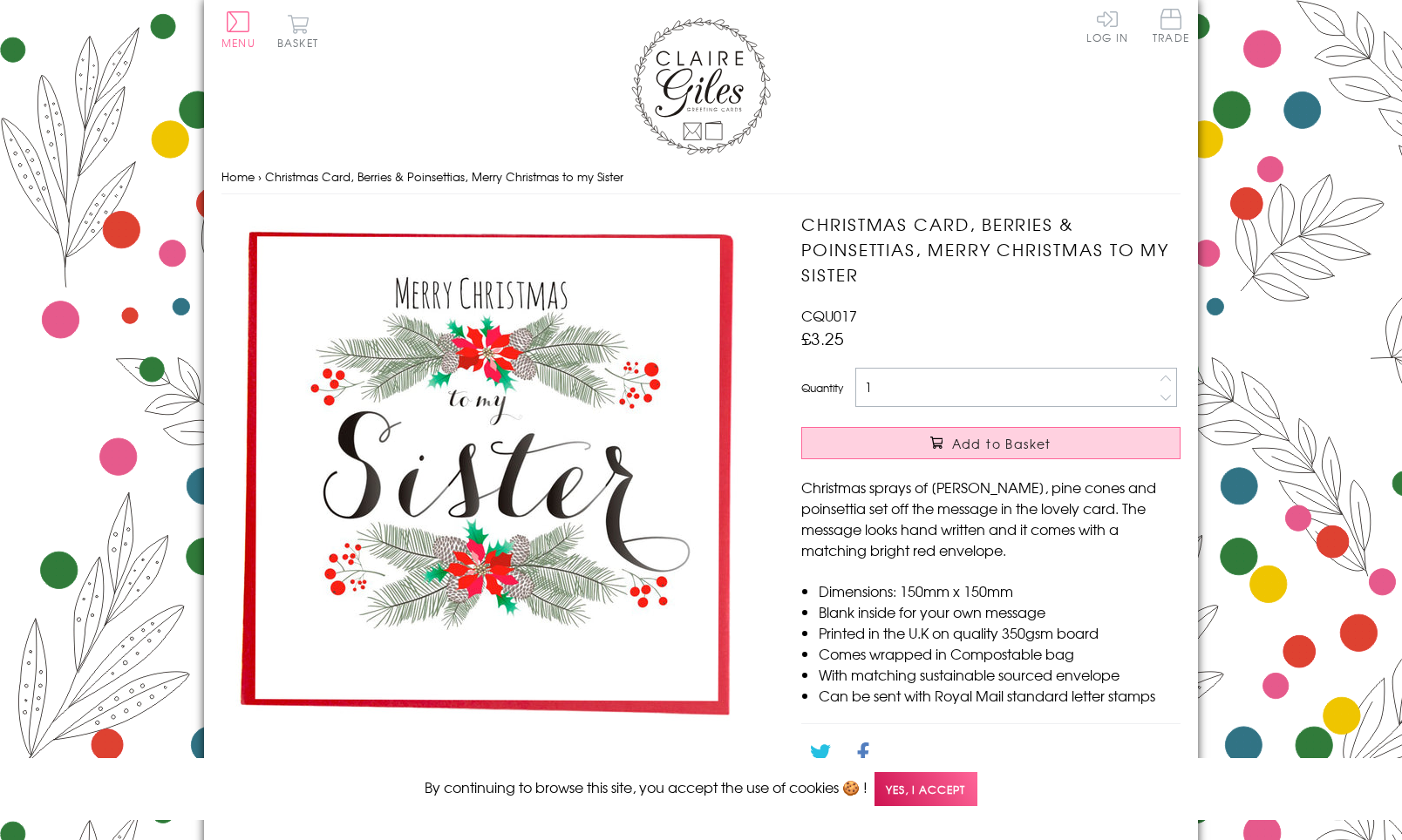  Describe the element at coordinates (926, 789) in the screenshot. I see `span: Yes, I accept` at that location.